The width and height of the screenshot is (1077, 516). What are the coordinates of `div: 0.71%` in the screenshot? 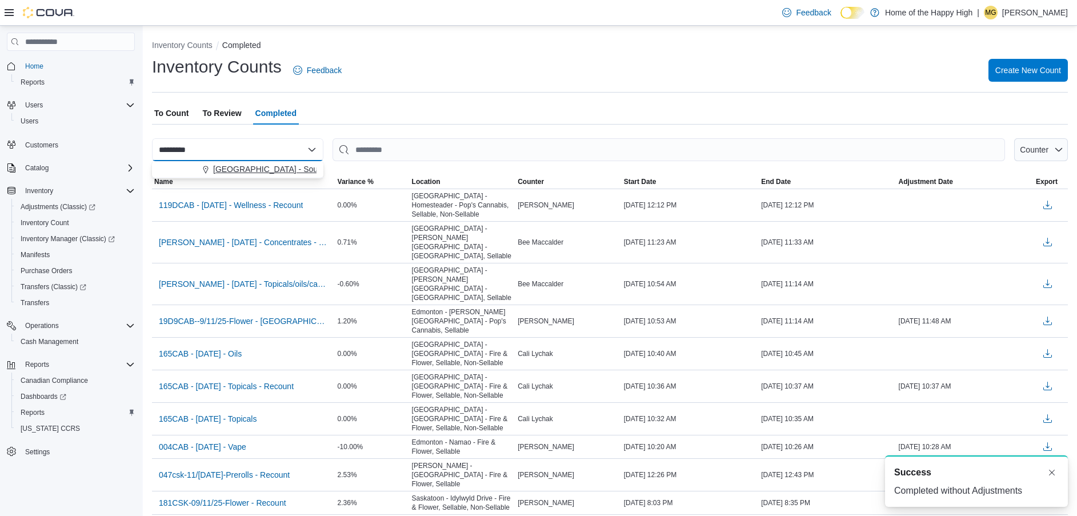 It's located at (372, 242).